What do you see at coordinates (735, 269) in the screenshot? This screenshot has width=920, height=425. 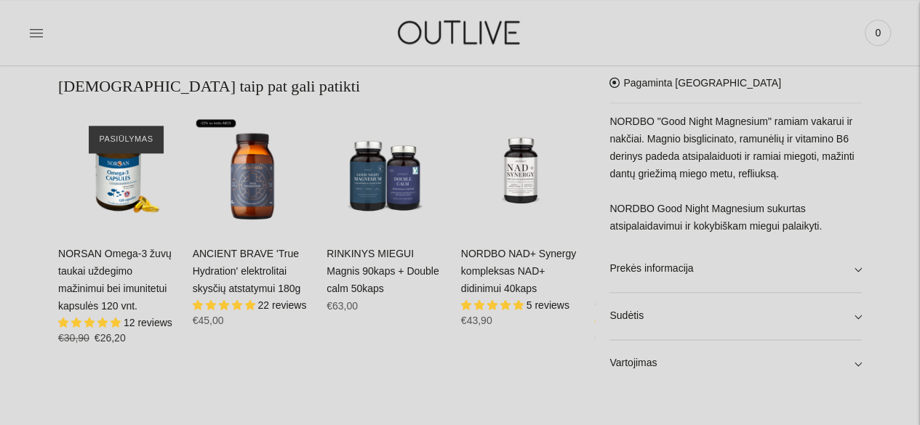 I see `a: Prekės informacija` at bounding box center [735, 269].